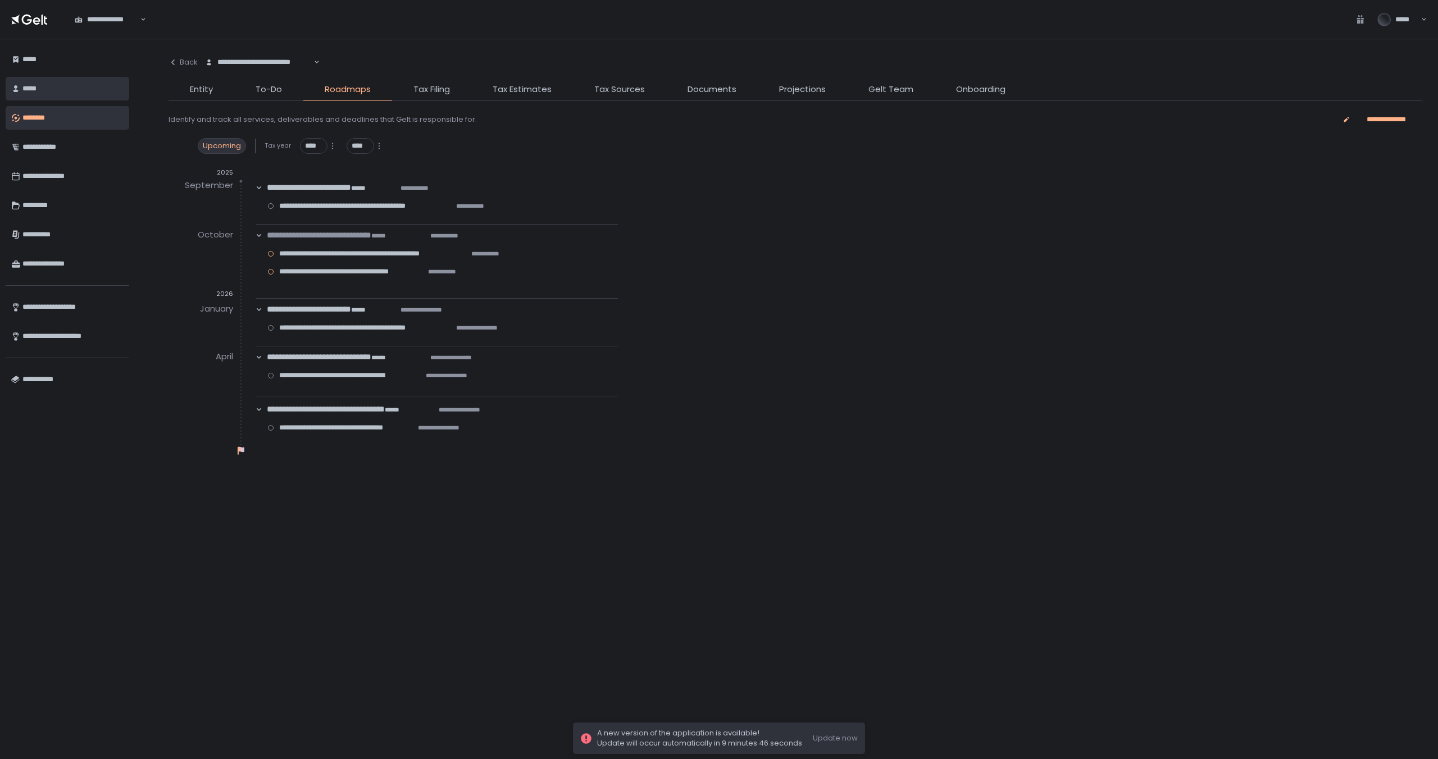  I want to click on span: Tax year, so click(277, 145).